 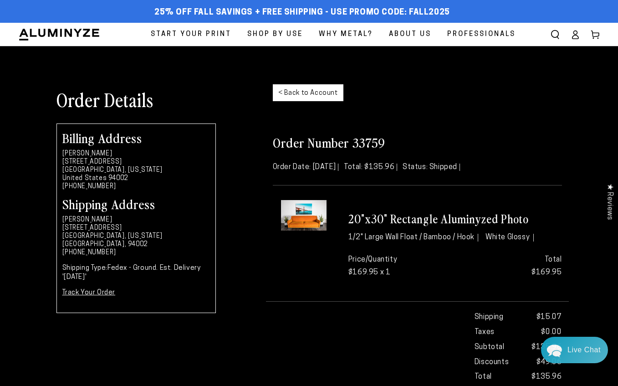 What do you see at coordinates (97, 282) in the screenshot?
I see `a: Leave A Message` at bounding box center [97, 282].